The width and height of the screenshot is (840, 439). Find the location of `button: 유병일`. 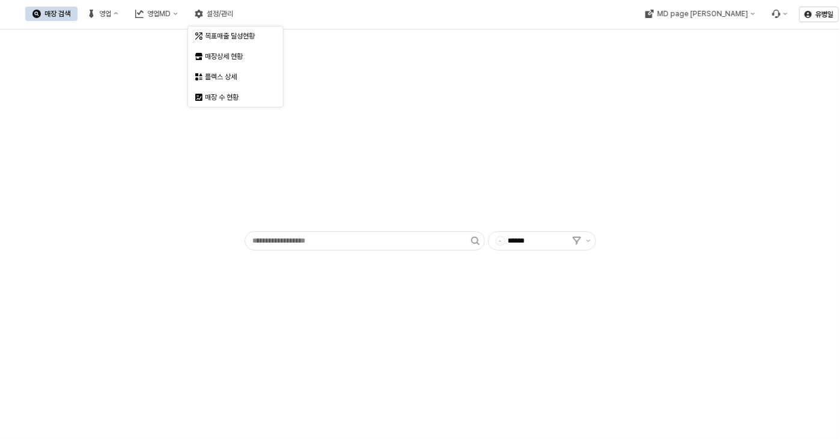

button: 유병일 is located at coordinates (819, 14).